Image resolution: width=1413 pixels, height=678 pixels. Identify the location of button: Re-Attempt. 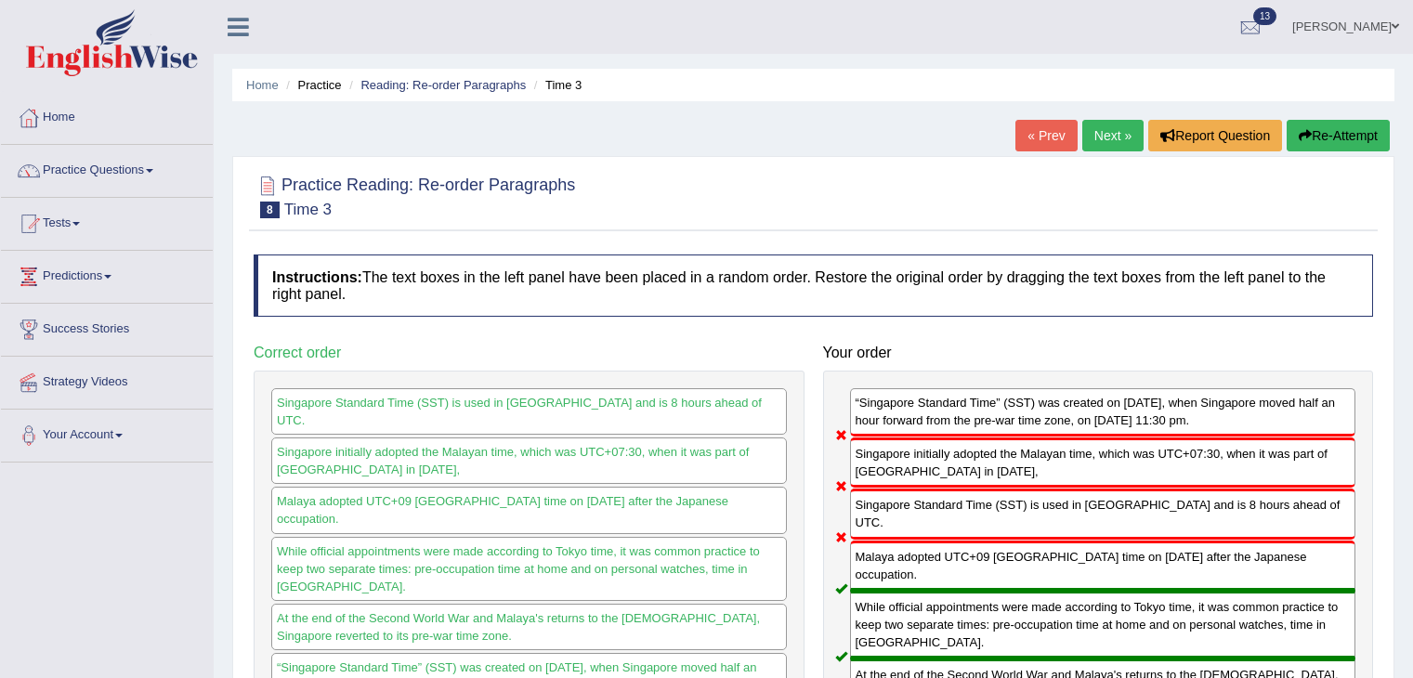
(1338, 136).